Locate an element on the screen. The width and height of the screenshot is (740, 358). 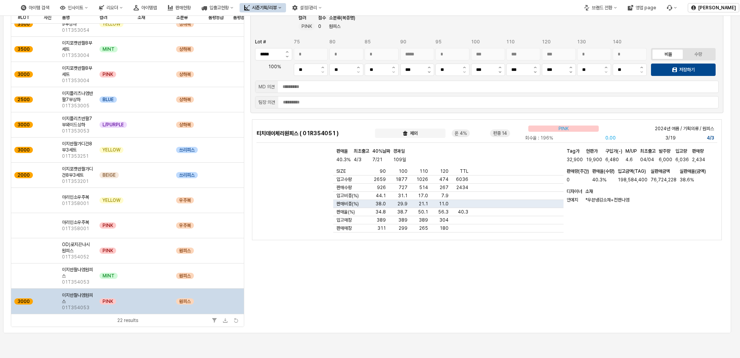
span: Tag가 is located at coordinates (573, 151).